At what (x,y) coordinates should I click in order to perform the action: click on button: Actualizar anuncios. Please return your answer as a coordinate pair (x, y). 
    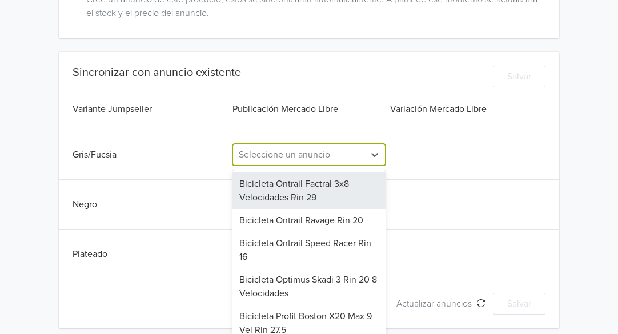
    Looking at the image, I should click on (441, 304).